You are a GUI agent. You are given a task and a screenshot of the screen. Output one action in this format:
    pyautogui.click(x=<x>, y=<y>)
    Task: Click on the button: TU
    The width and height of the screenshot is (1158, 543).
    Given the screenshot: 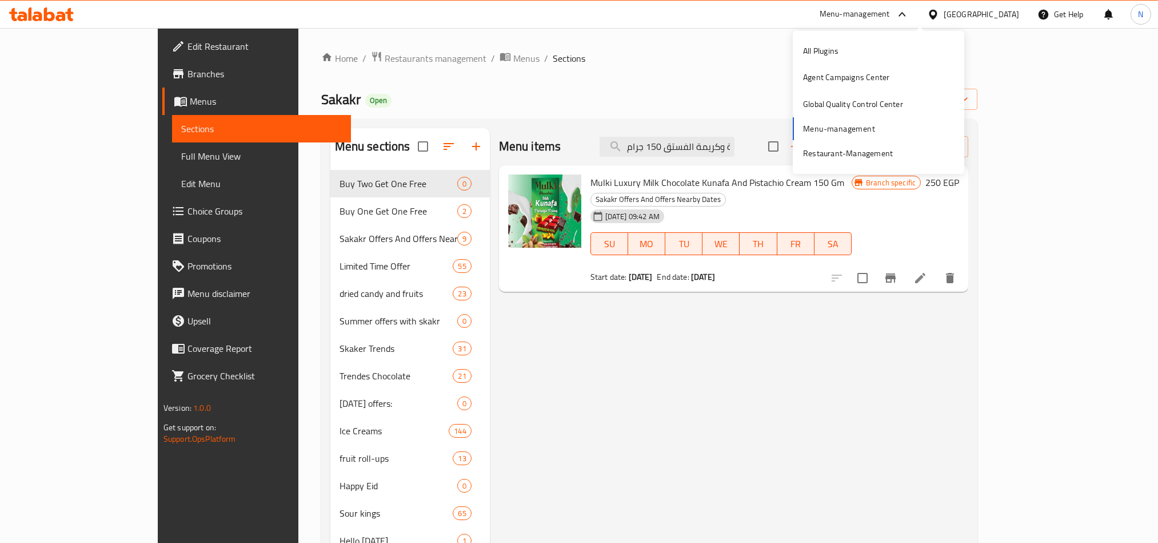 What is the action you would take?
    pyautogui.click(x=684, y=244)
    